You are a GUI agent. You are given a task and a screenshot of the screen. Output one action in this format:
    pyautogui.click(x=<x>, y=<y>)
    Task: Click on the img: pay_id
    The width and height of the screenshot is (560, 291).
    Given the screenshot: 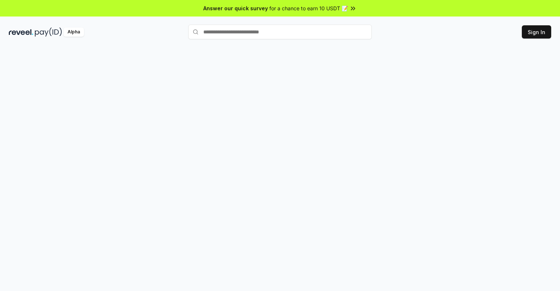 What is the action you would take?
    pyautogui.click(x=48, y=32)
    